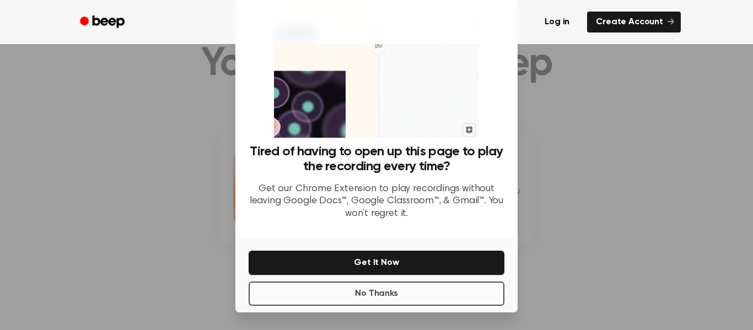 The image size is (753, 330). What do you see at coordinates (376, 159) in the screenshot?
I see `h3: Tired of having to open up this page to play the recording every time?` at bounding box center [376, 159].